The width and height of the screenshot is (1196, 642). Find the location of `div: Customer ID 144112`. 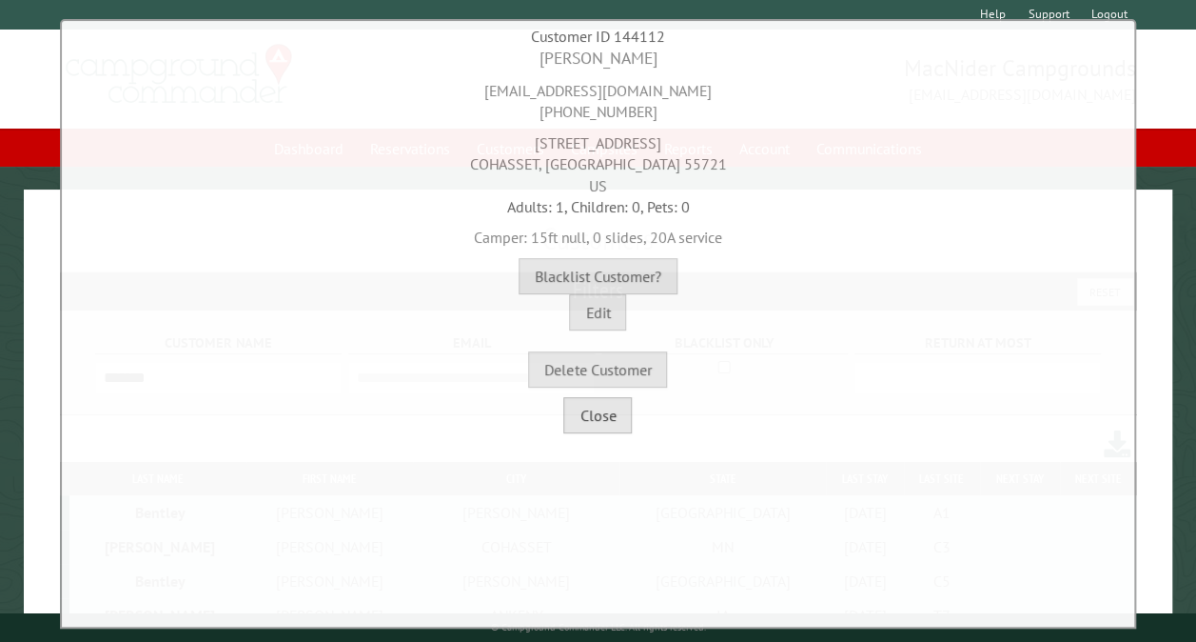

div: Customer ID 144112 is located at coordinates (598, 36).